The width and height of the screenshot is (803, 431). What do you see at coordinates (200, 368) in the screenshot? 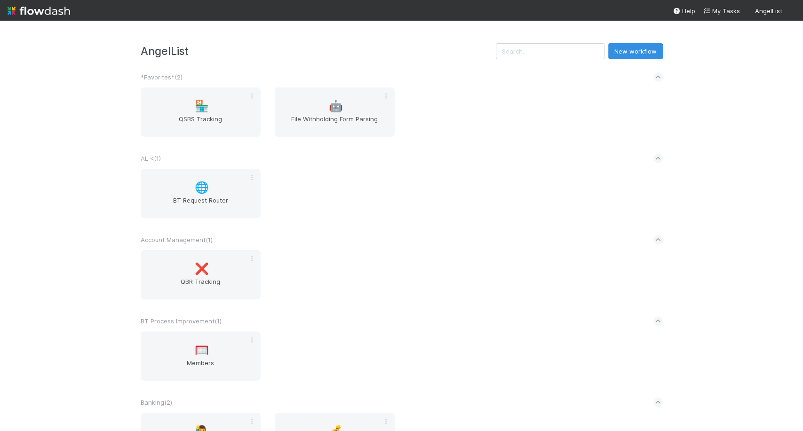
I see `span: Members` at bounding box center [200, 368].